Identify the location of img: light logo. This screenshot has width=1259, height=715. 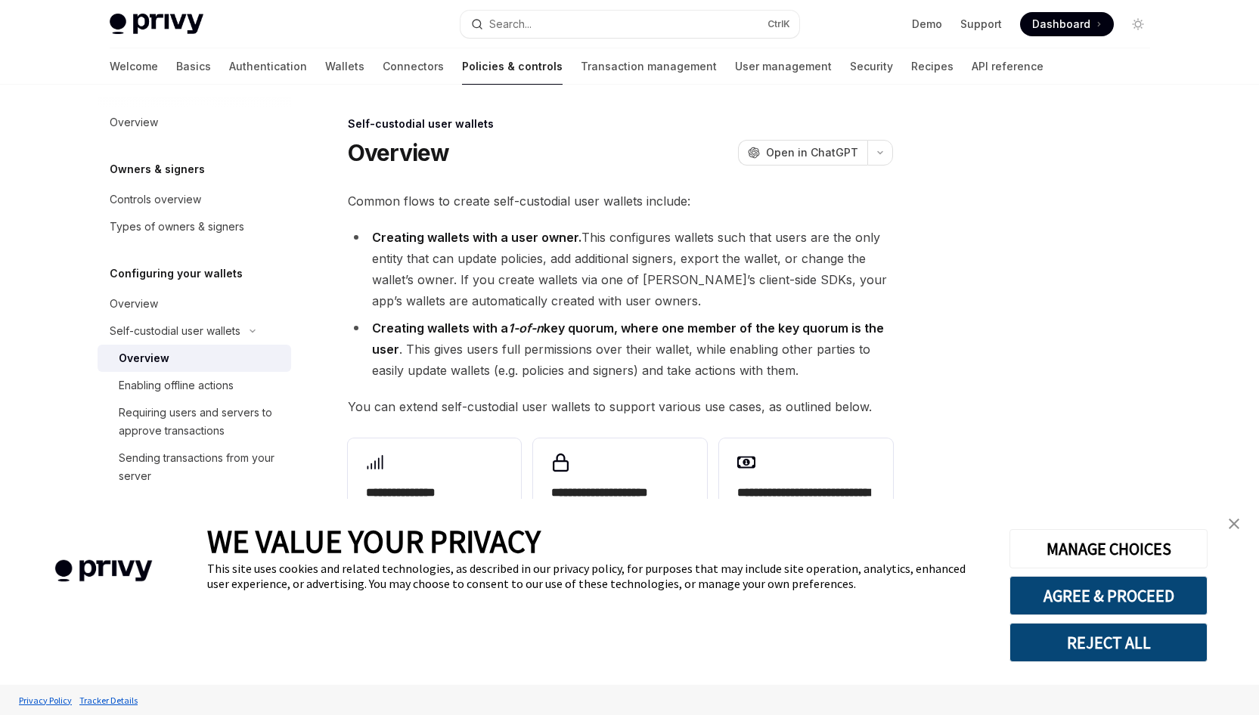
(157, 24).